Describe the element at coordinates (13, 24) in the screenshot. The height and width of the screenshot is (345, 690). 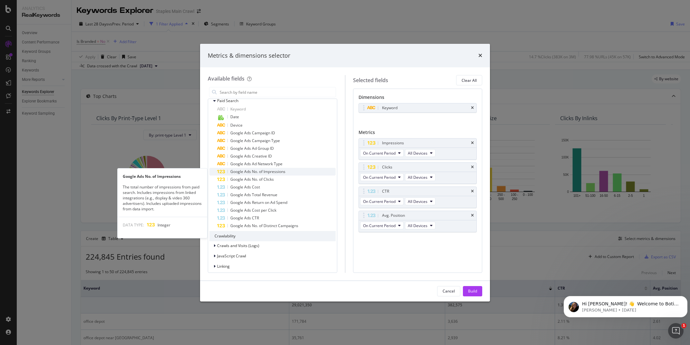
I see `img: Profile image for Laura` at that location.